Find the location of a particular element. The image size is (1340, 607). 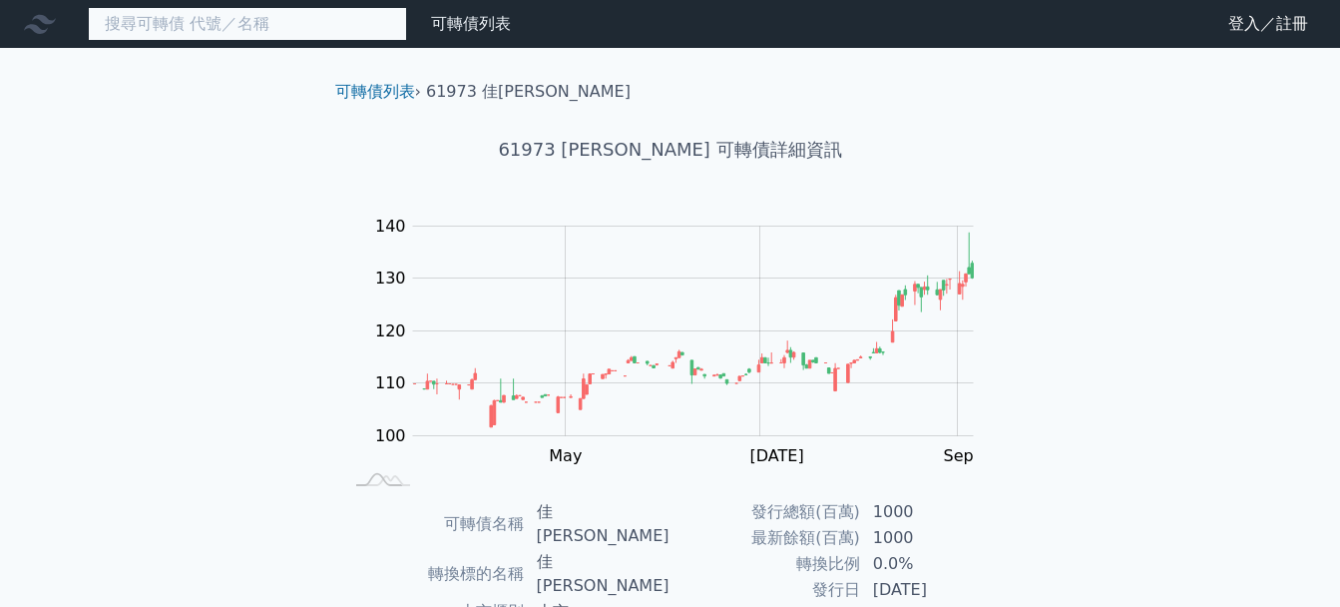

tspan: May is located at coordinates (565, 455).